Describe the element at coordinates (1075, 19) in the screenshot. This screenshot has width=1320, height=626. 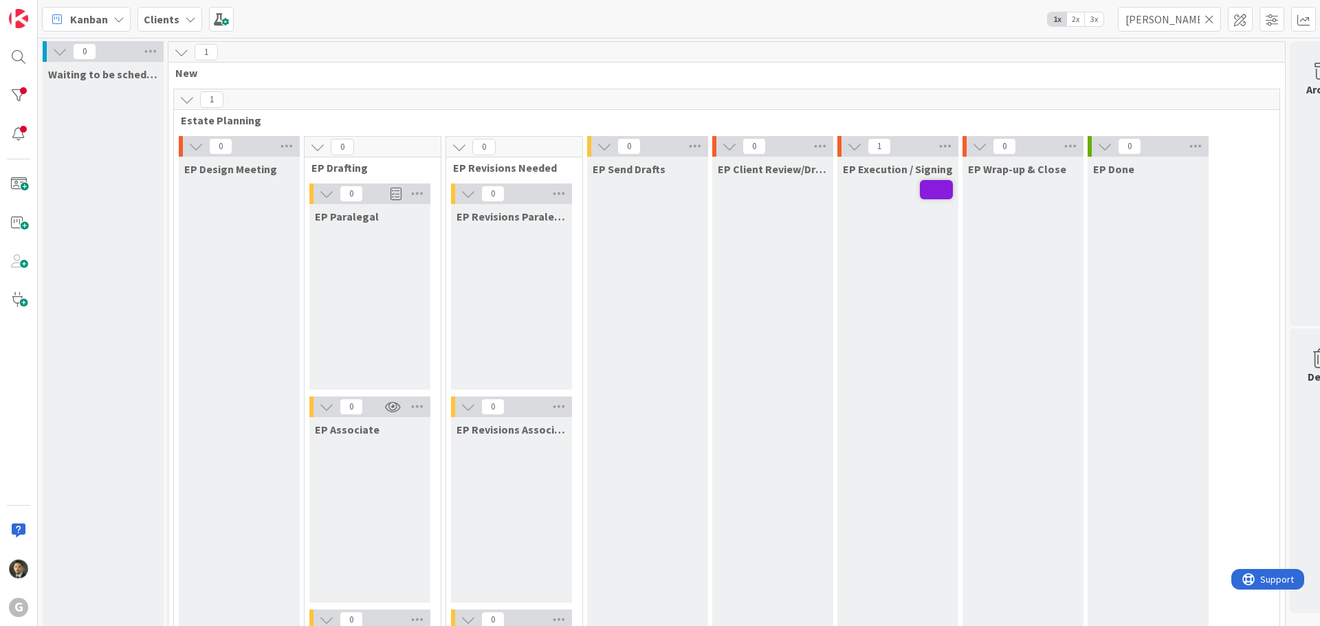
I see `span: 2x` at that location.